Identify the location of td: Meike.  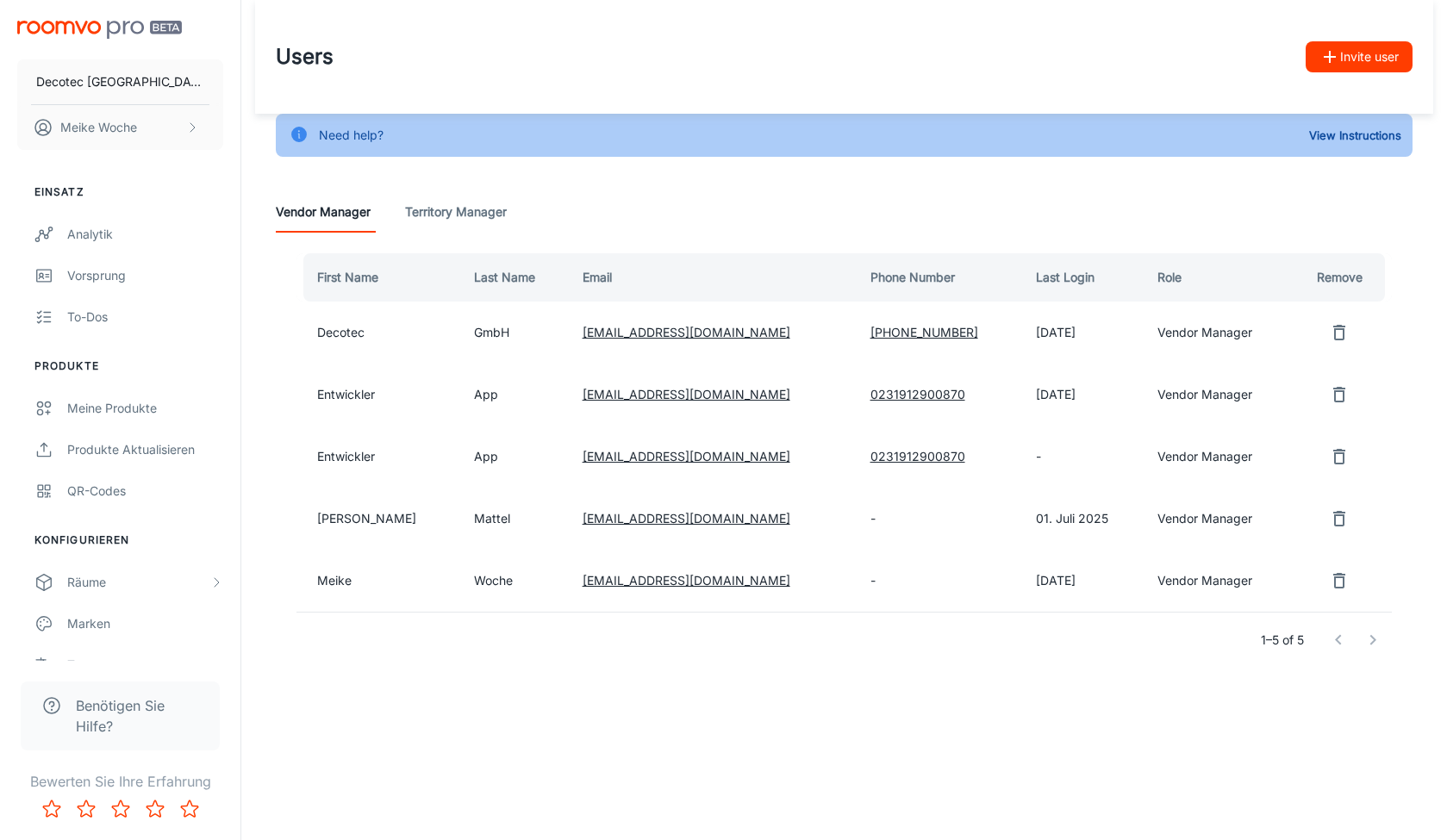
(379, 581).